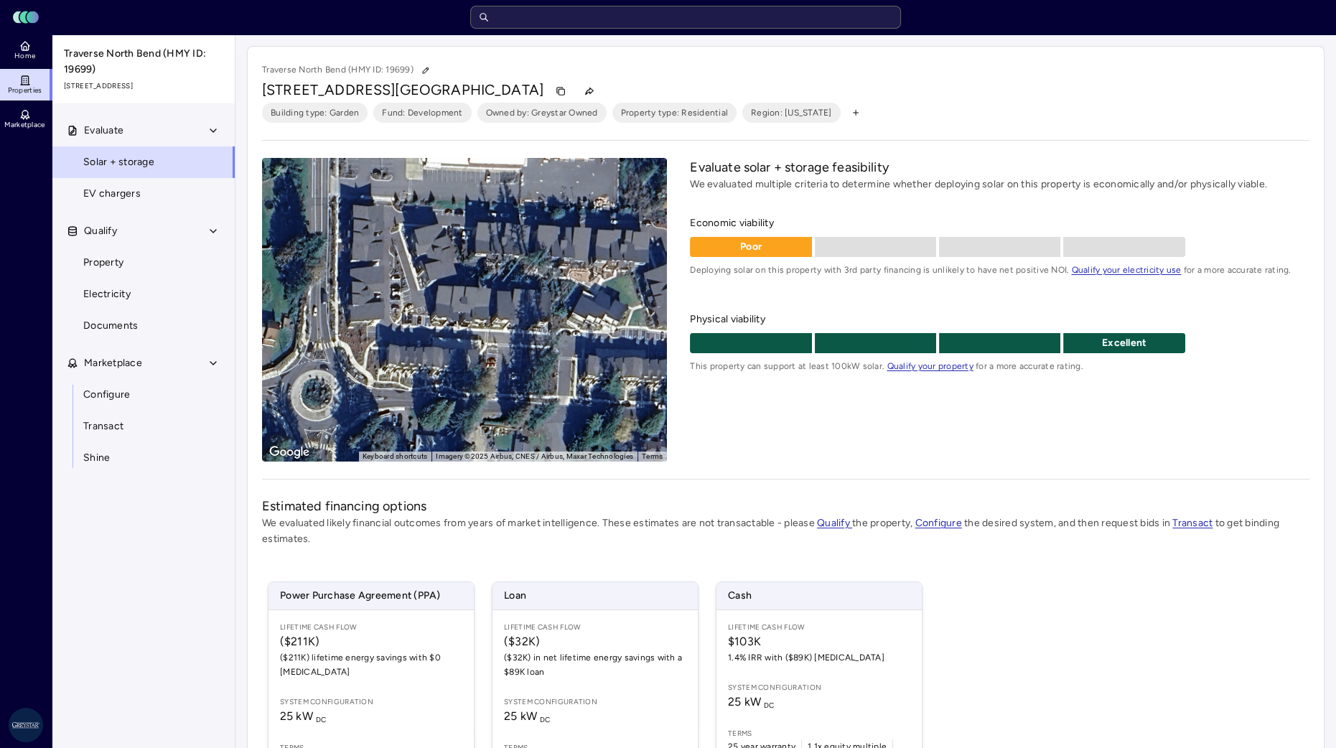  What do you see at coordinates (819, 596) in the screenshot?
I see `span: Cash` at bounding box center [819, 596].